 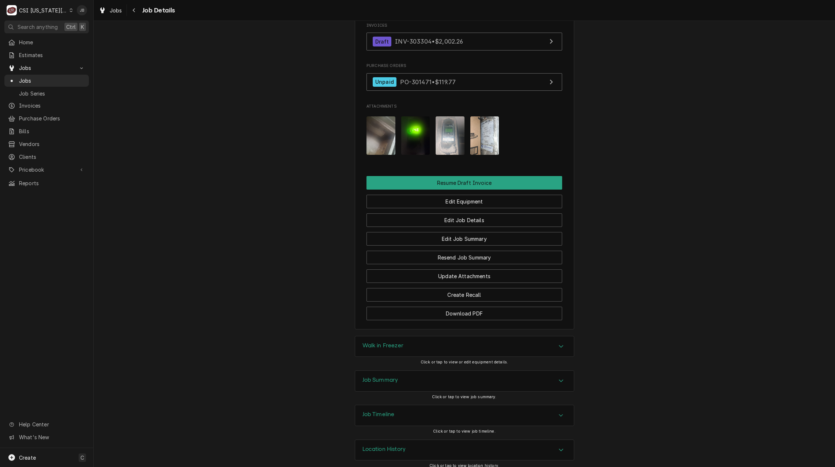 I want to click on span: K, so click(x=82, y=27).